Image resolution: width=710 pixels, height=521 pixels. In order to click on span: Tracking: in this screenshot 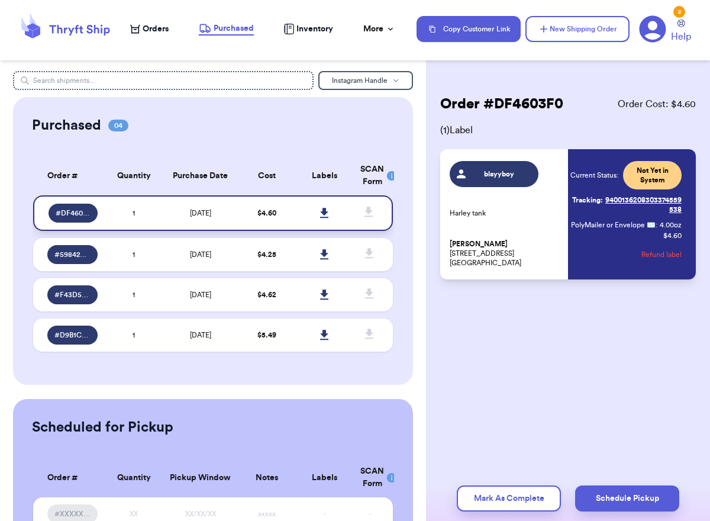, I will do `click(588, 200)`.